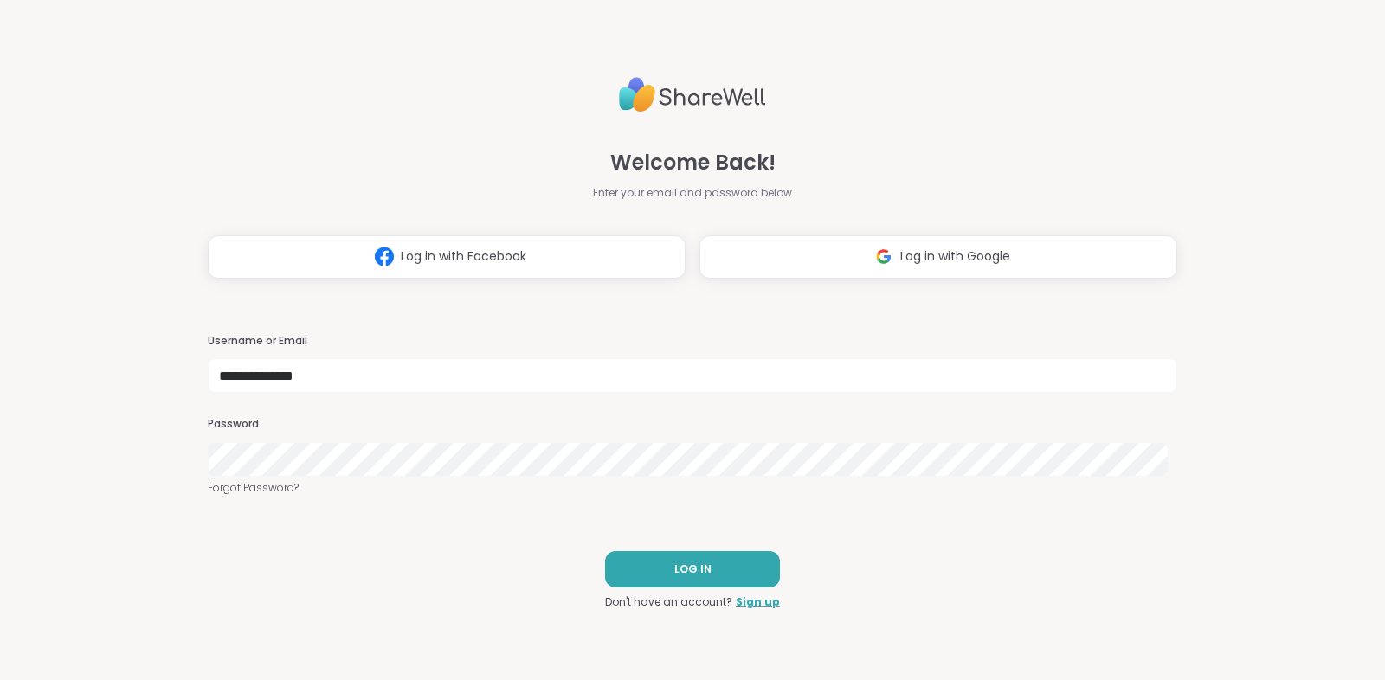 The image size is (1385, 680). What do you see at coordinates (692, 163) in the screenshot?
I see `span: Welcome Back!` at bounding box center [692, 163].